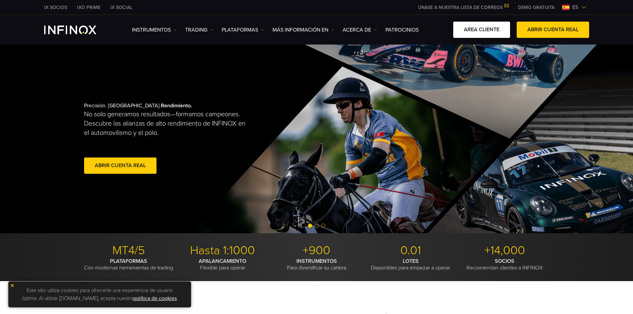 The image size is (633, 314). I want to click on strong: SOCIOS, so click(504, 261).